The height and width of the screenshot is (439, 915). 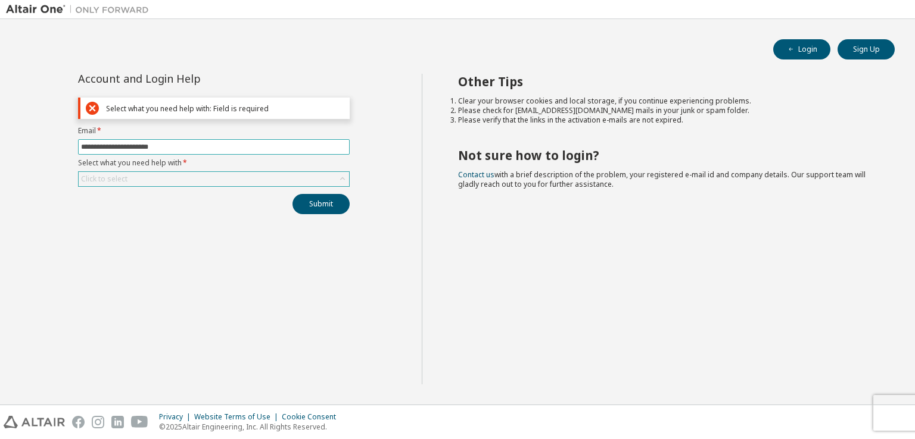 What do you see at coordinates (321, 204) in the screenshot?
I see `button: Submit` at bounding box center [321, 204].